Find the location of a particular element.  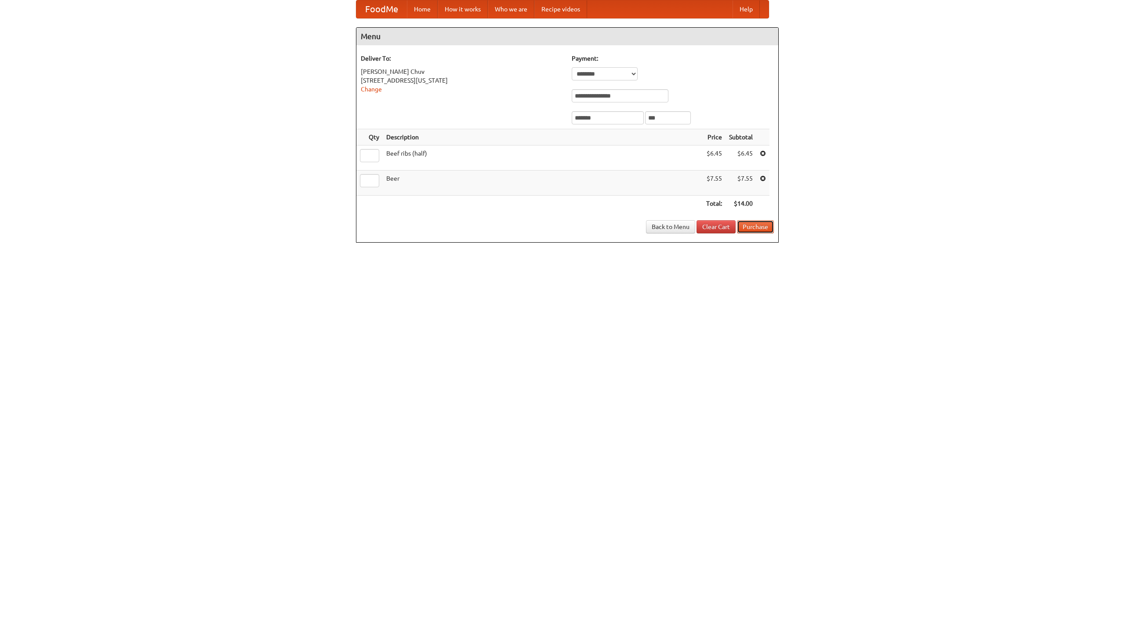

h5: Deliver To: is located at coordinates (462, 58).